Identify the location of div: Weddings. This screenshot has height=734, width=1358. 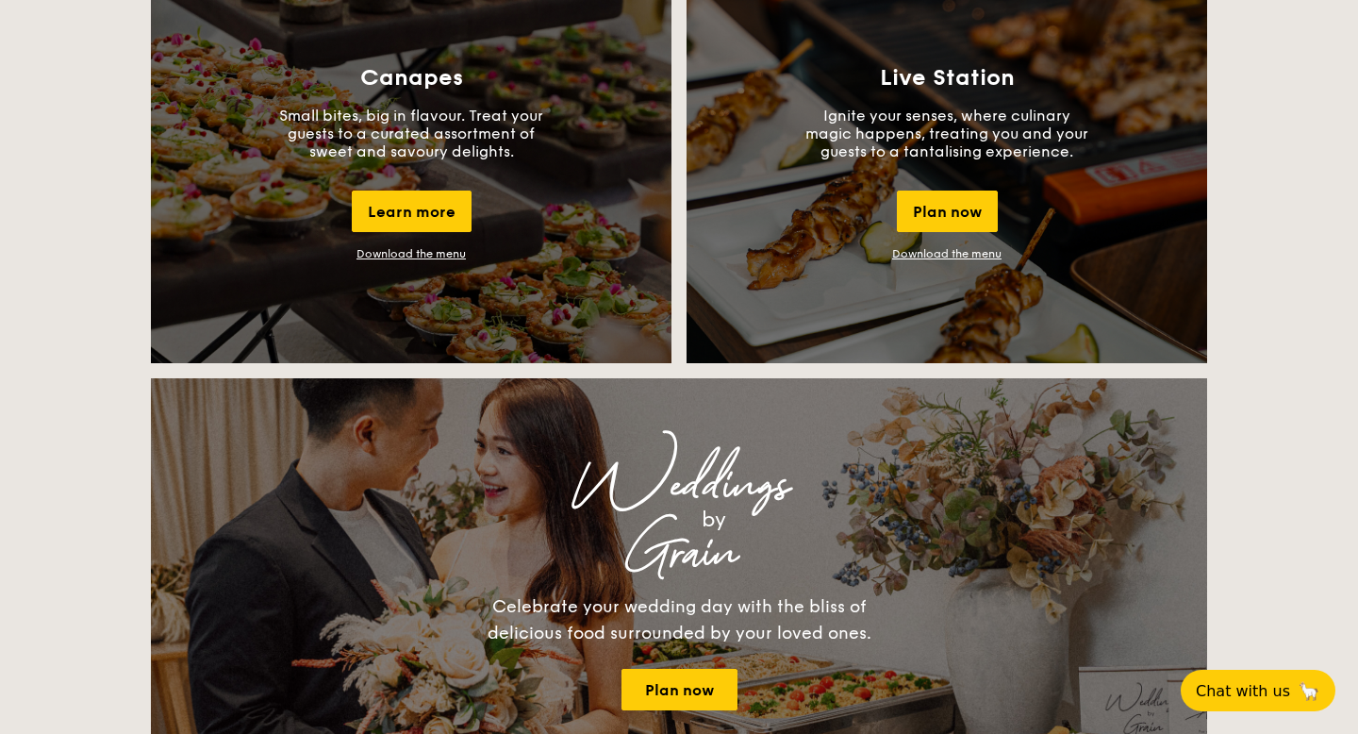
(679, 486).